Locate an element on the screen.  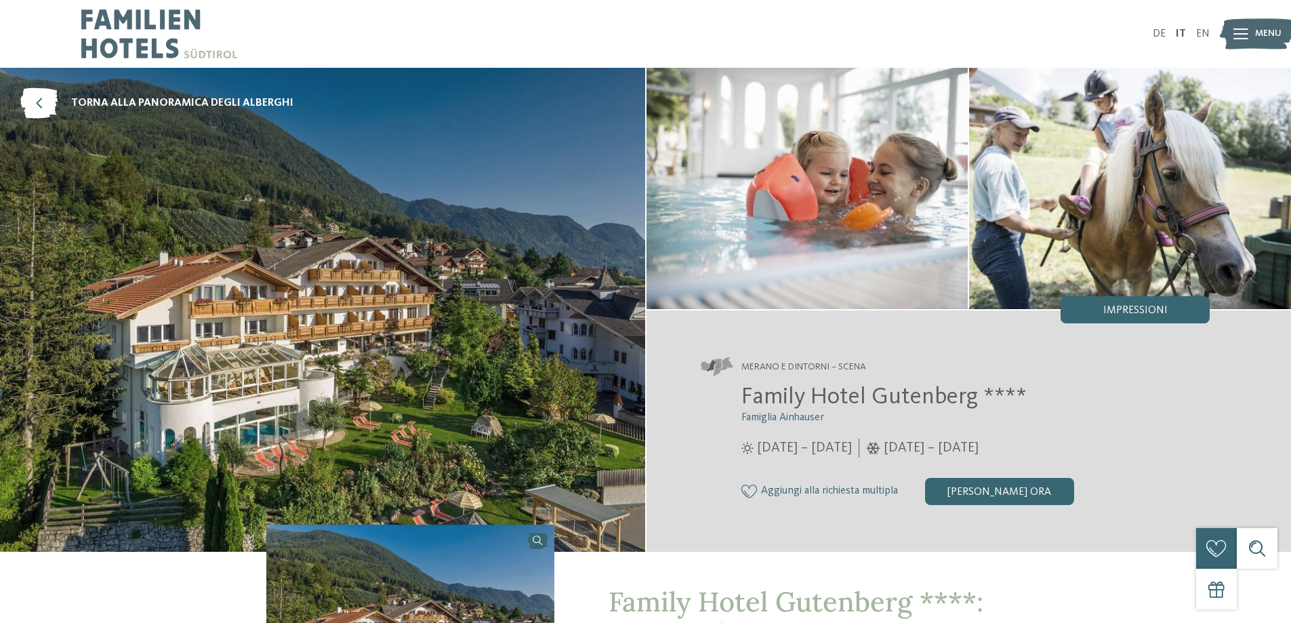
span: torna alla panoramica degli alberghi is located at coordinates (182, 103).